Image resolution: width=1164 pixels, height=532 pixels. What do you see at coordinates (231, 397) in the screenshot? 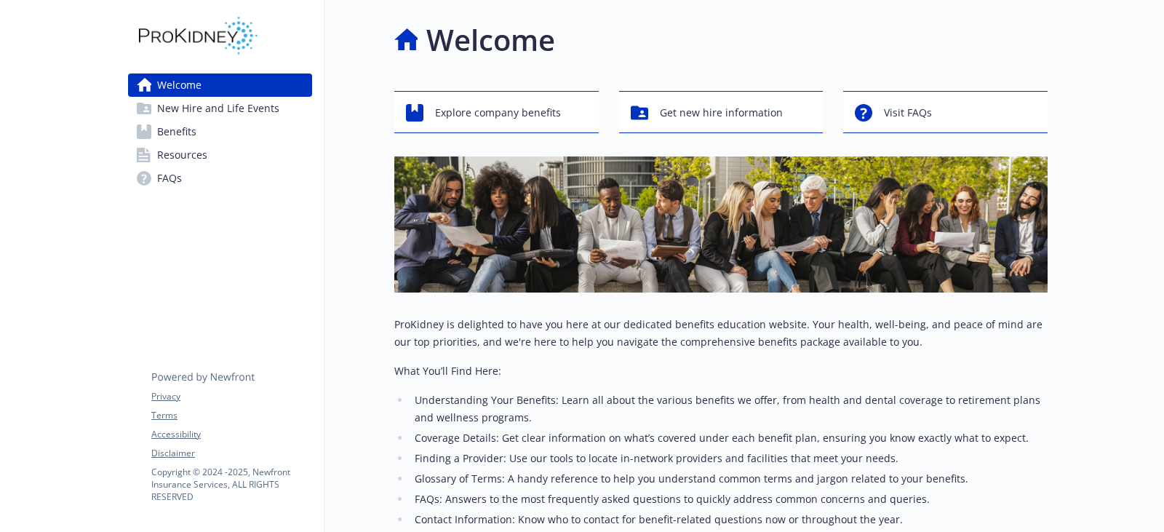
I see `a: Privacy` at bounding box center [231, 397].